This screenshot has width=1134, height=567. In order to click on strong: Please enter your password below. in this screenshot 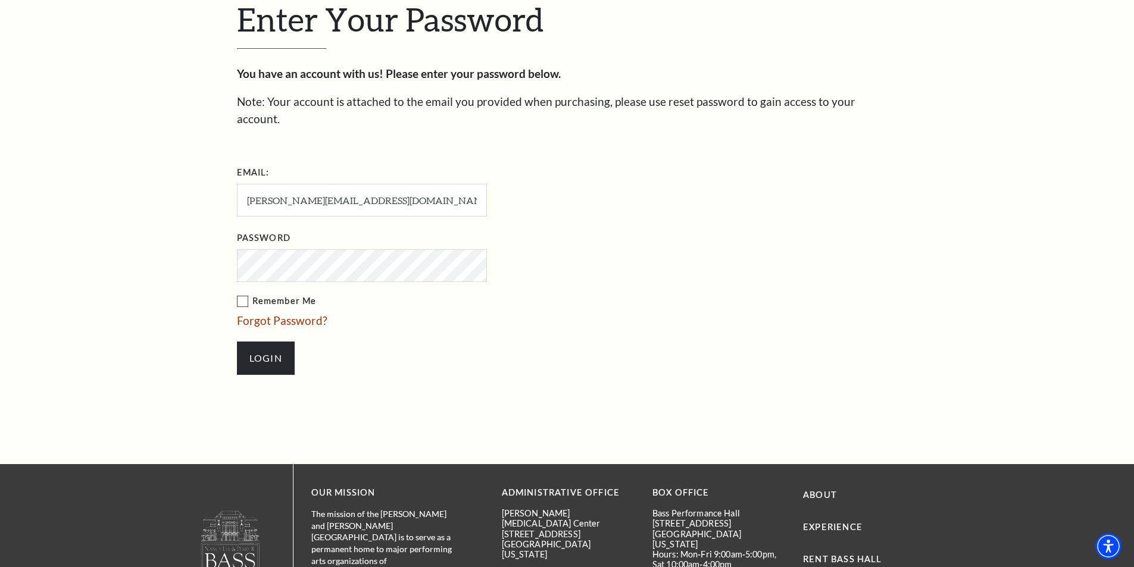, I will do `click(473, 73)`.